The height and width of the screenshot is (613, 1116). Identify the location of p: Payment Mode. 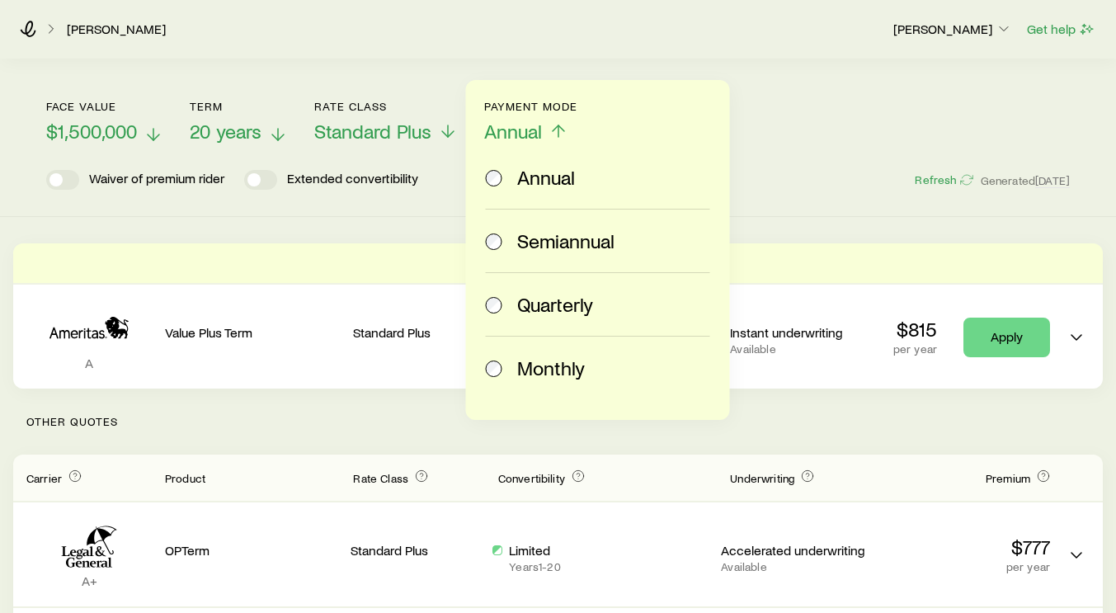
(530, 106).